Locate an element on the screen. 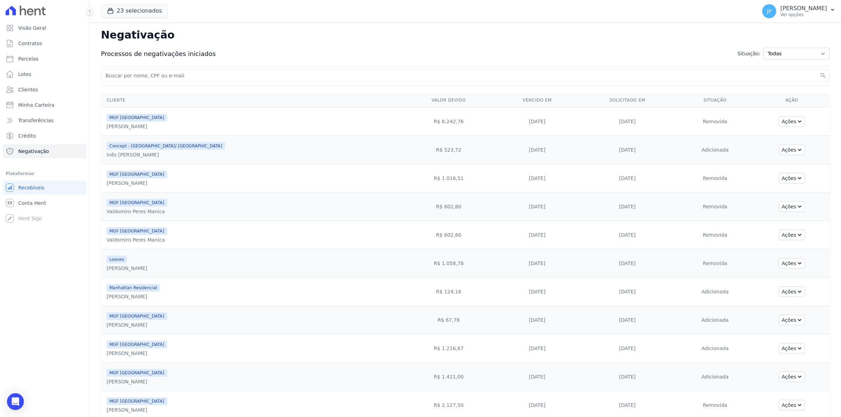 The width and height of the screenshot is (841, 417). a: Conta Hent is located at coordinates (45, 203).